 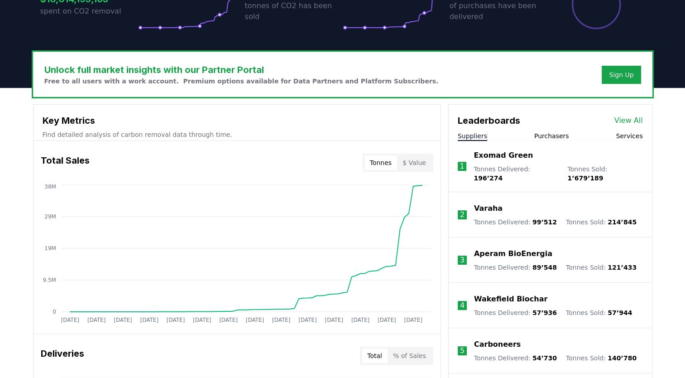 I want to click on p: 5, so click(x=462, y=350).